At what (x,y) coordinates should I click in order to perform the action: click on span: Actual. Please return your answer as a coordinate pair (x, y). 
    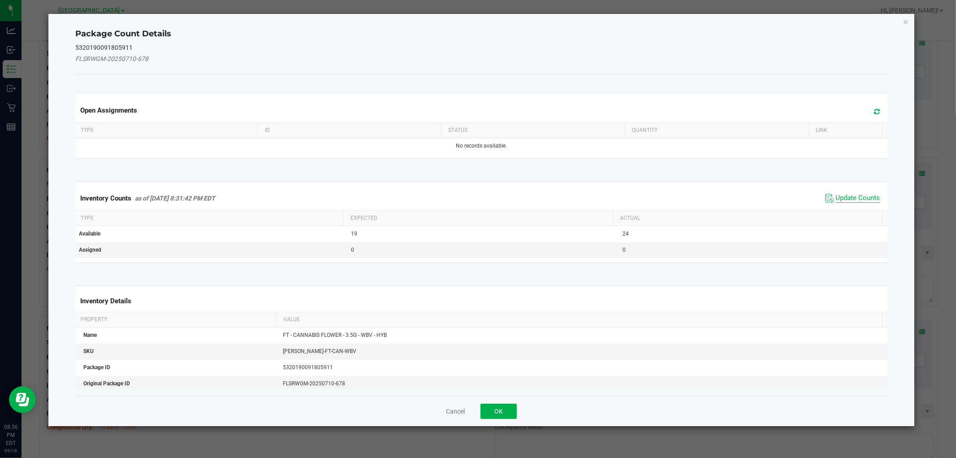
    Looking at the image, I should click on (630, 218).